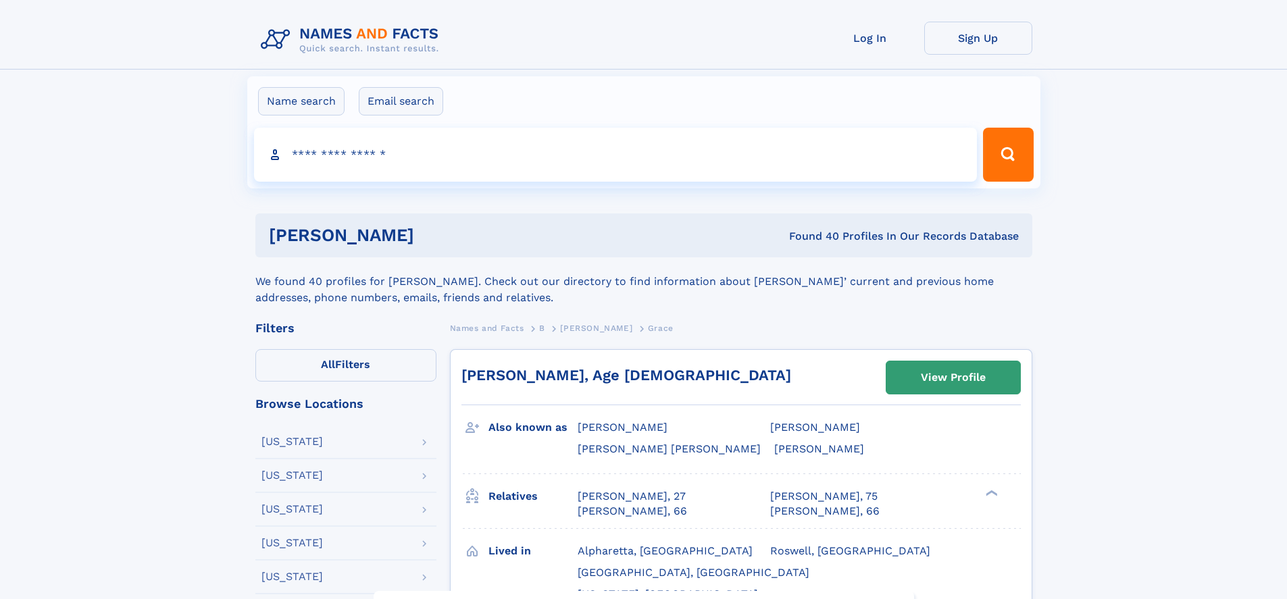 This screenshot has height=599, width=1287. I want to click on span: B, so click(542, 328).